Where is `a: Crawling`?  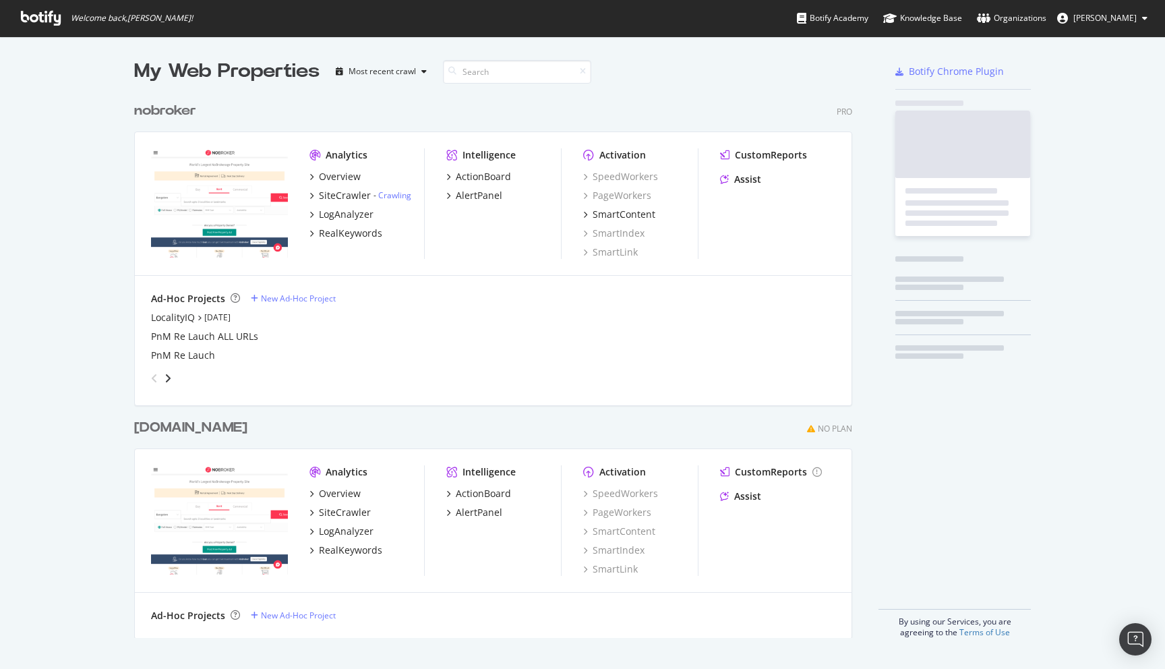 a: Crawling is located at coordinates (395, 195).